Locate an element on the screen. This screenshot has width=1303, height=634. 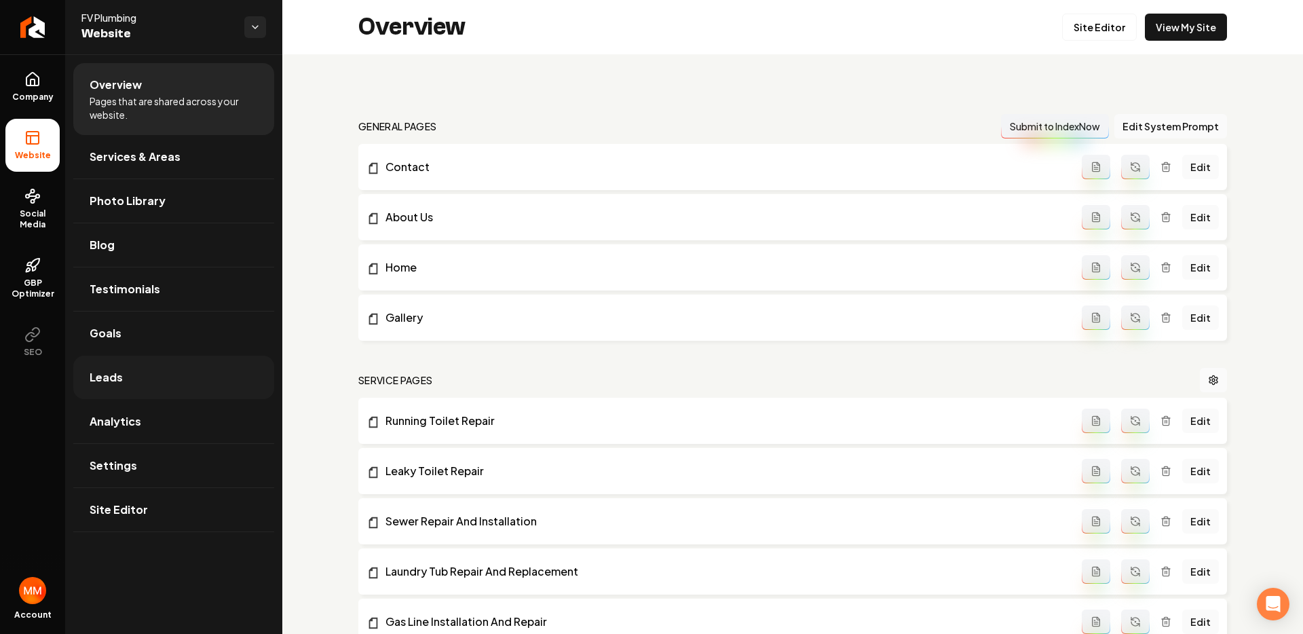
a: Leads is located at coordinates (174, 377).